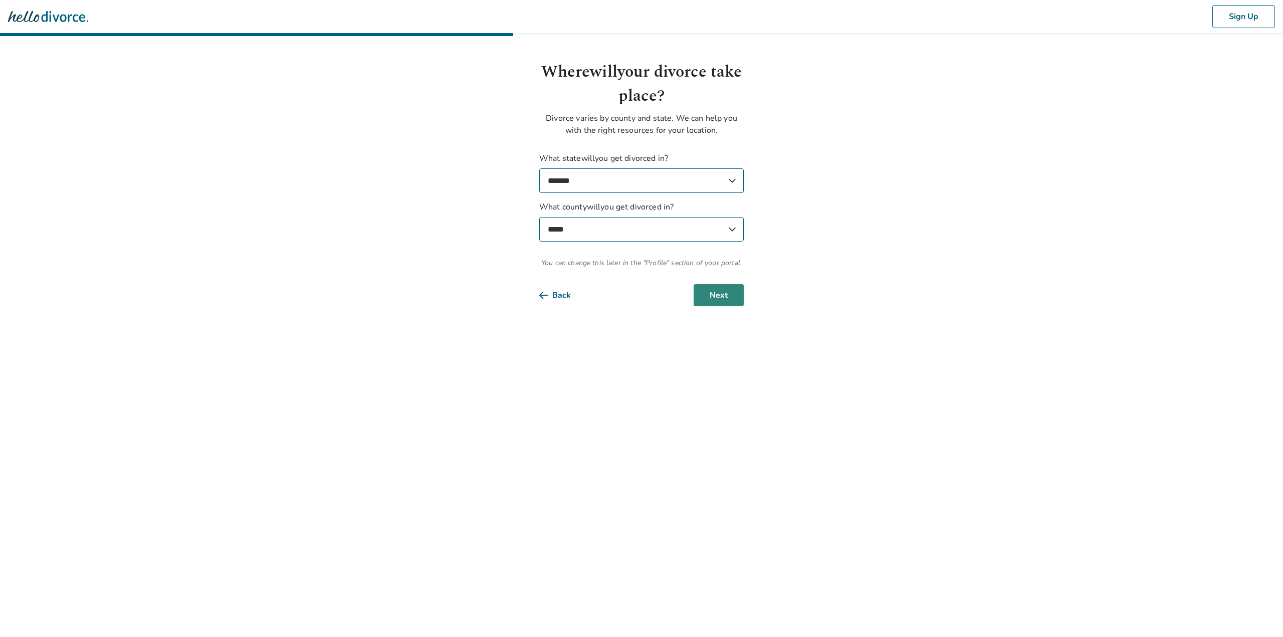 The image size is (1283, 637). Describe the element at coordinates (1243, 17) in the screenshot. I see `button: Sign Up` at that location.